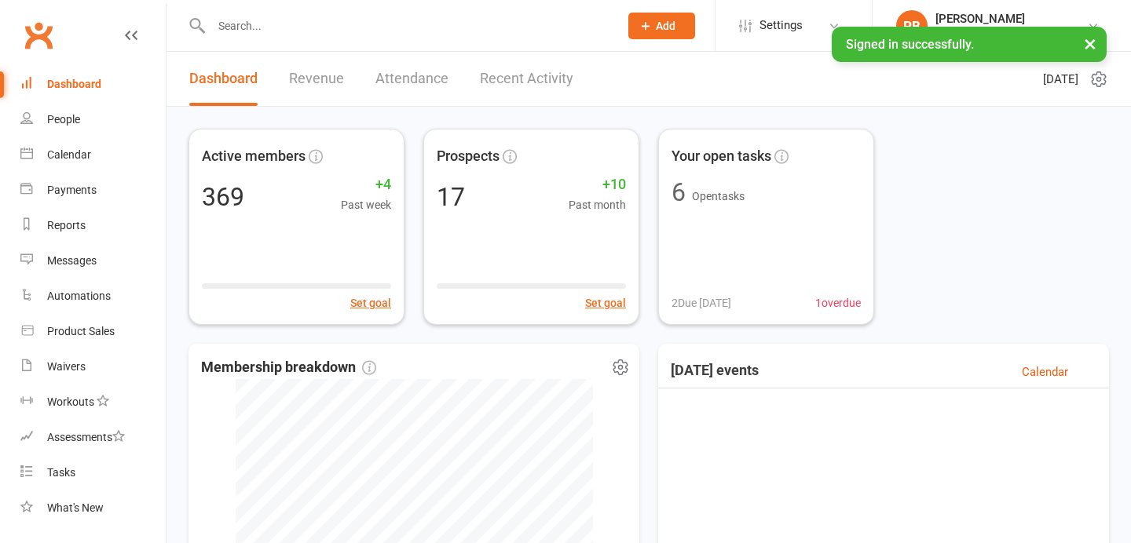 This screenshot has height=543, width=1131. I want to click on span: Membership breakdown, so click(288, 367).